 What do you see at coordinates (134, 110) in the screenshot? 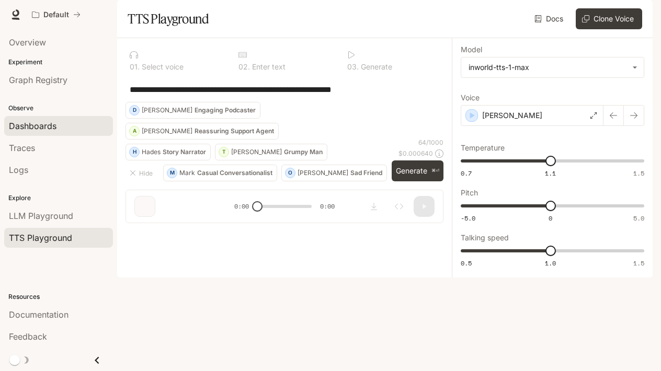
I see `div: D` at bounding box center [134, 110].